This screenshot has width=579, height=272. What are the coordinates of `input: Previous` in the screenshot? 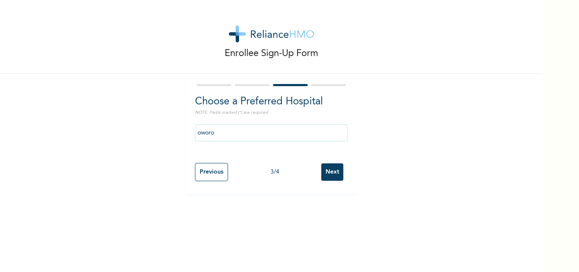 It's located at (211, 172).